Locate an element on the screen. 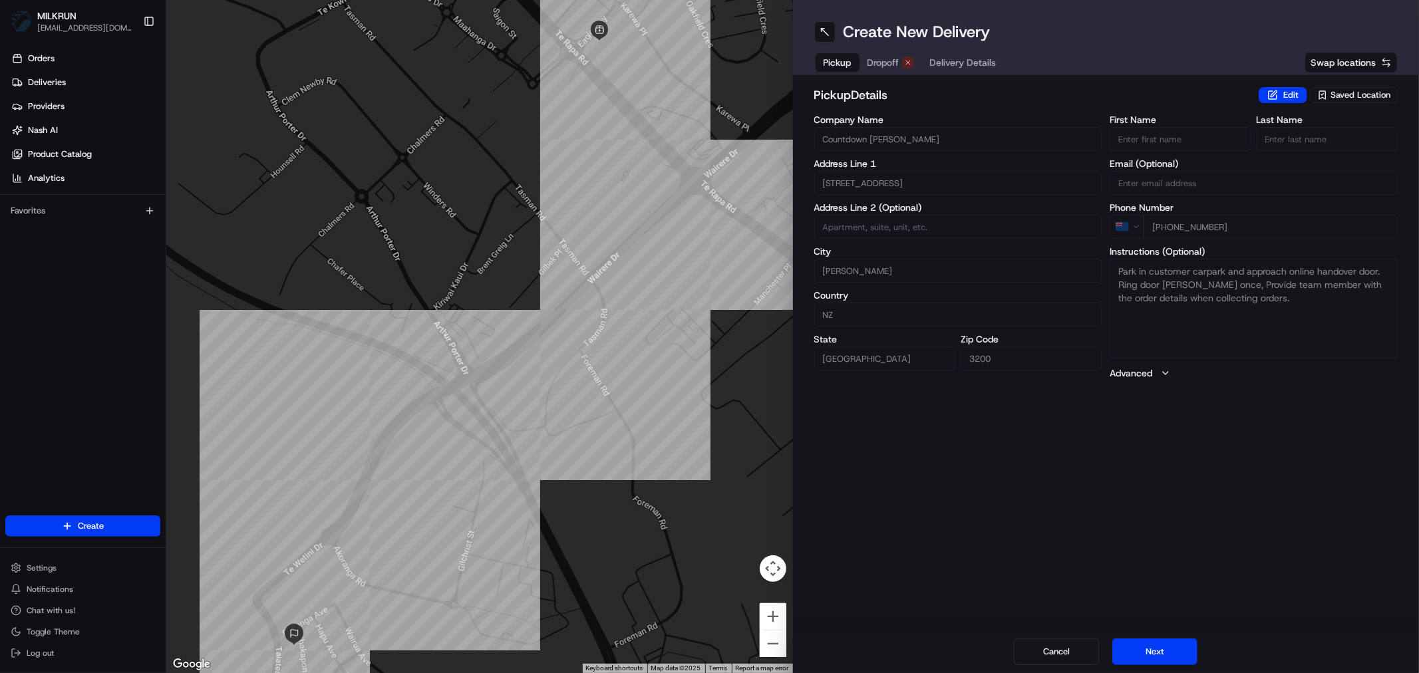 The image size is (1419, 673). a: Open this area in Google Maps (opens a new window) is located at coordinates (192, 665).